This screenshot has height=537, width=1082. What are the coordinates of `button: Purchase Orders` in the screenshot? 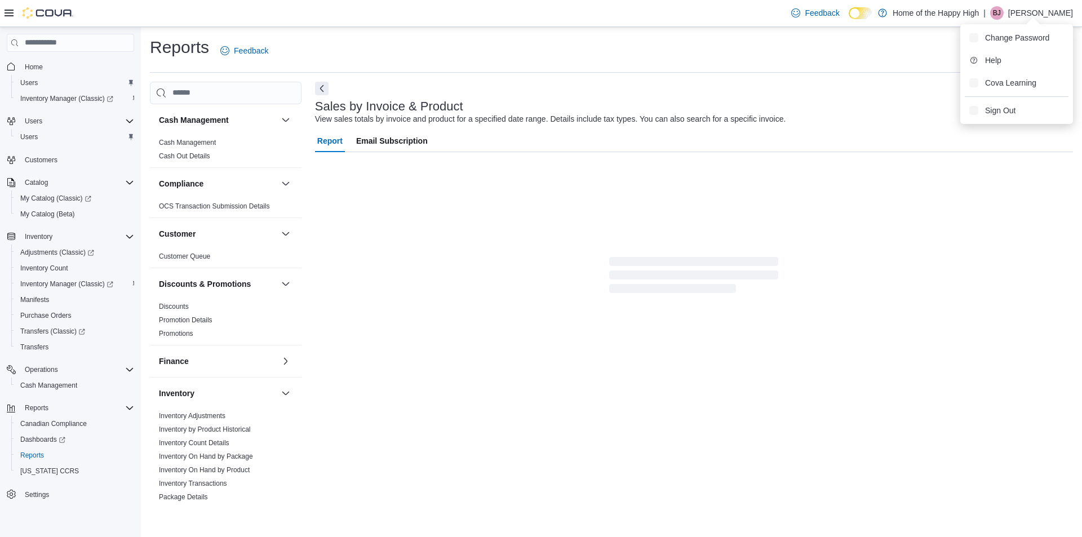 It's located at (75, 316).